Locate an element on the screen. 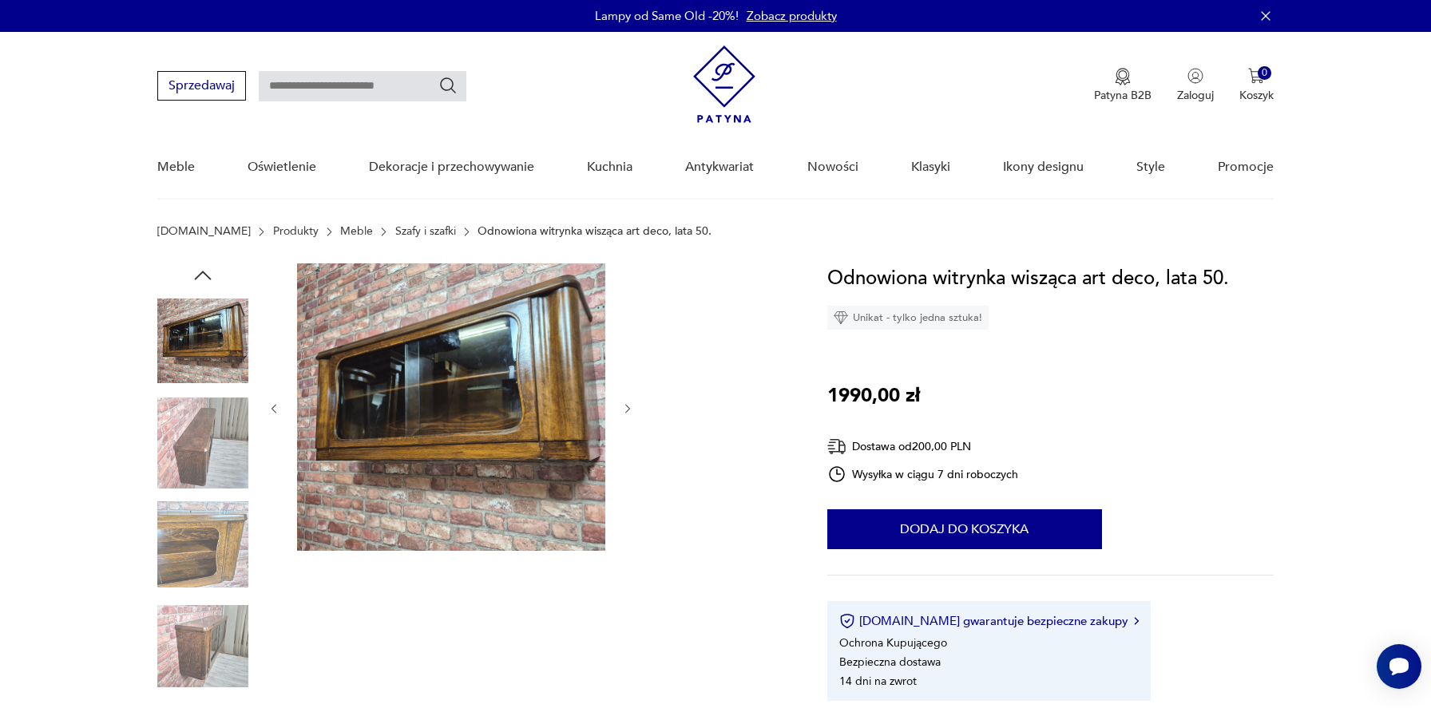 Image resolution: width=1431 pixels, height=708 pixels. a: Dekoracje i przechowywanie is located at coordinates (451, 167).